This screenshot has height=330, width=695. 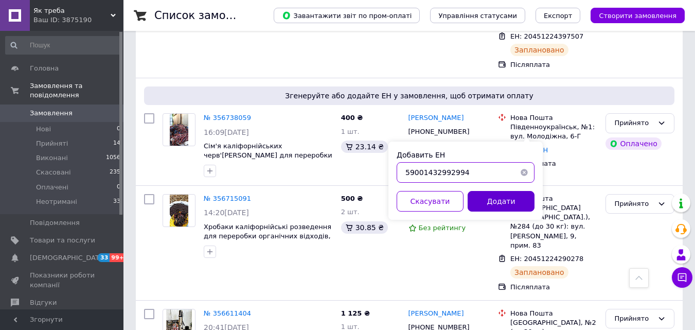 What do you see at coordinates (442, 227) in the screenshot?
I see `span: Без рейтингу` at bounding box center [442, 227].